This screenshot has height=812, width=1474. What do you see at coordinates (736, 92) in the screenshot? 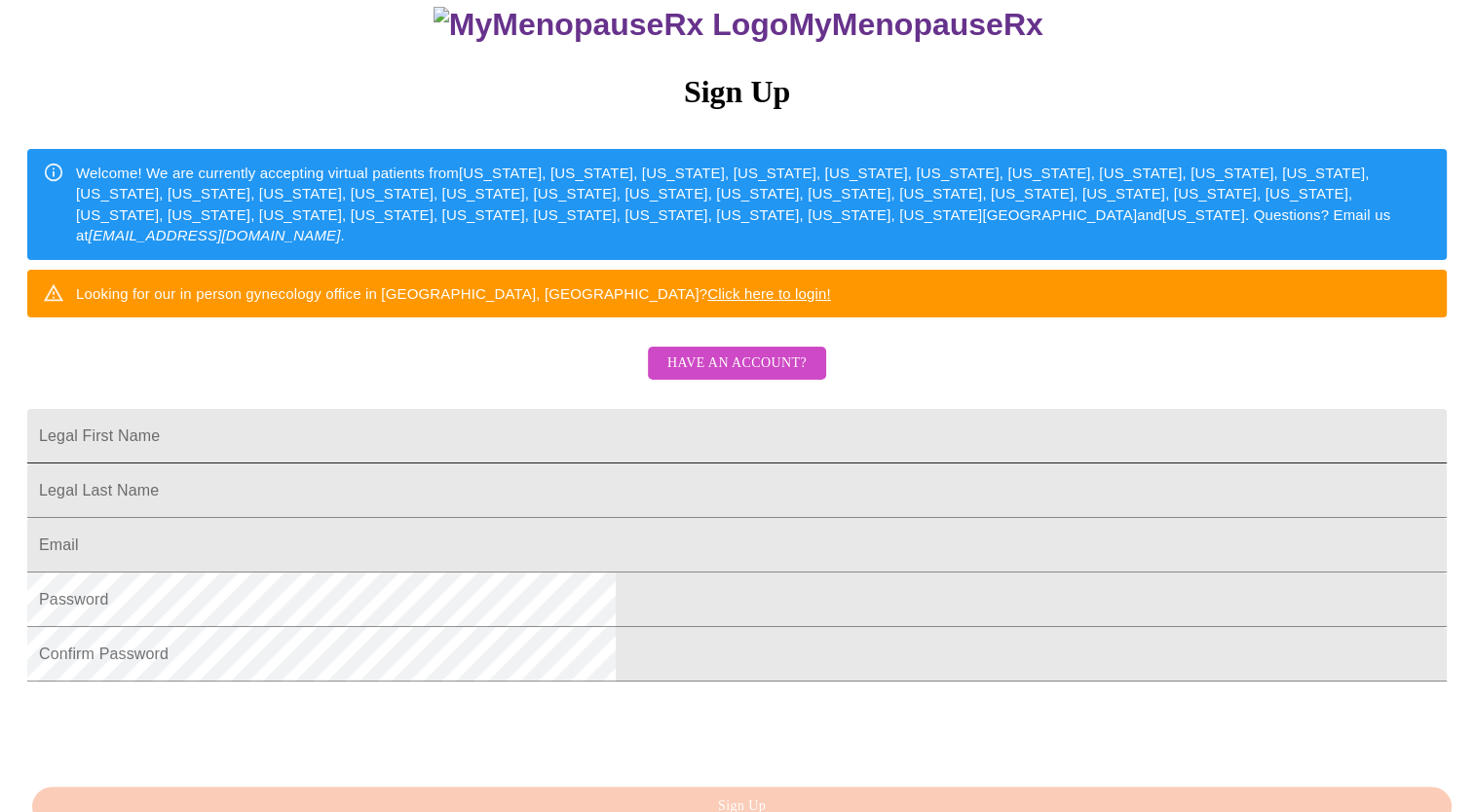
I see `h3: Sign Up` at bounding box center [736, 92].